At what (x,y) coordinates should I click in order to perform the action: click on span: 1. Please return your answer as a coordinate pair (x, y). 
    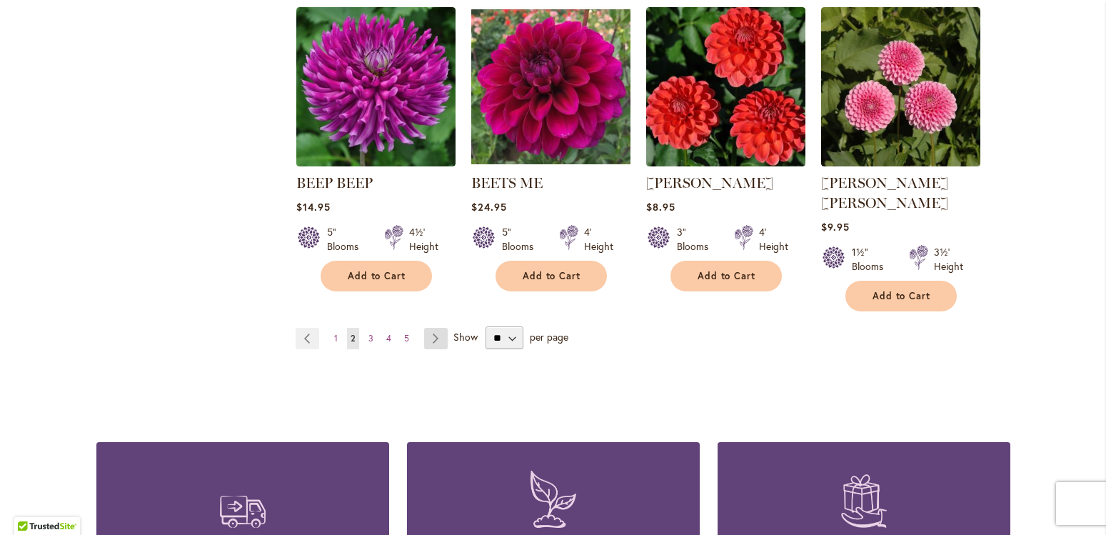
    Looking at the image, I should click on (336, 338).